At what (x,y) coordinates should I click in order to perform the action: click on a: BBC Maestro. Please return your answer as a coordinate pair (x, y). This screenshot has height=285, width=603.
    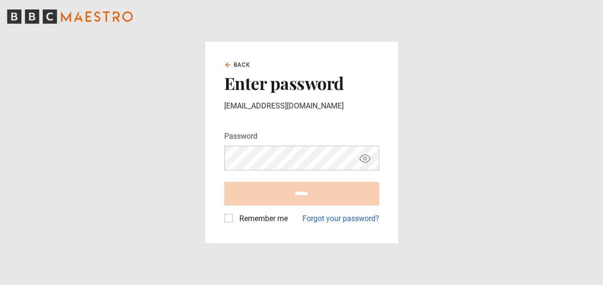
    Looking at the image, I should click on (70, 17).